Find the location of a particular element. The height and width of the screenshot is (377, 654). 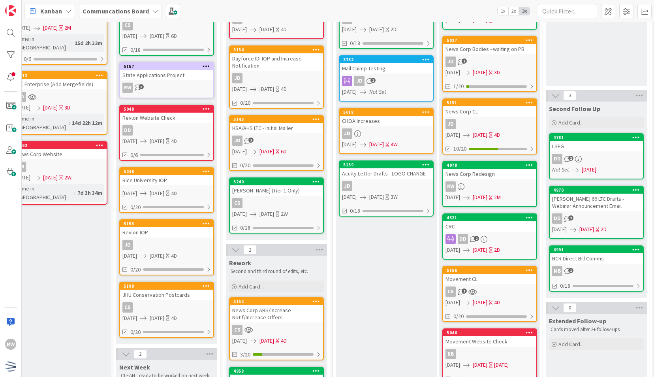

div: Revlon IOP is located at coordinates (167, 232).